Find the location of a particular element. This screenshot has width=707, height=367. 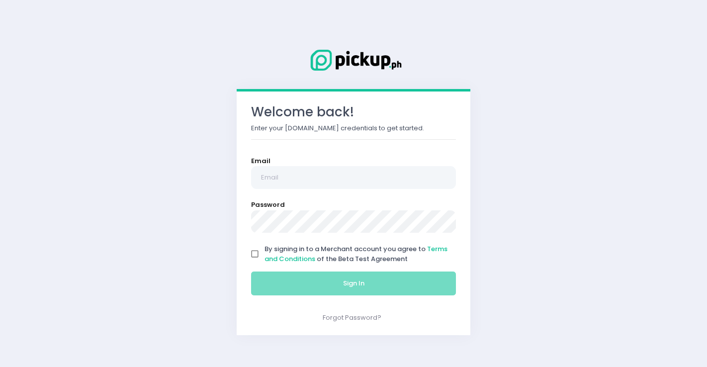

a: Forgot Password? is located at coordinates (352, 317).